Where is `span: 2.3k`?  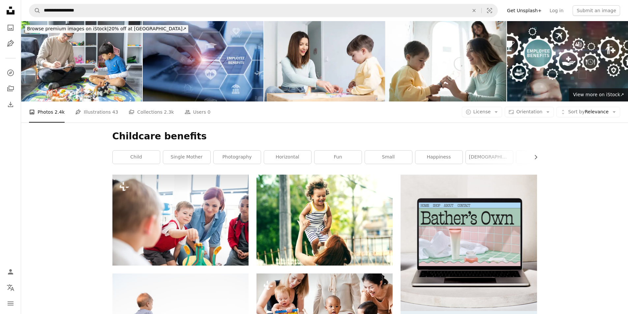 span: 2.3k is located at coordinates (169, 112).